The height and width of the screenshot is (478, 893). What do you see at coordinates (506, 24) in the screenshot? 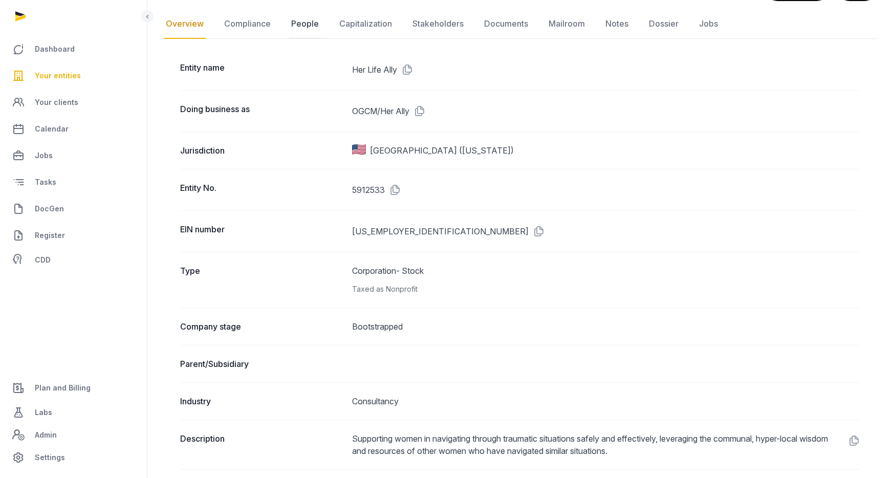
I see `a: Documents` at bounding box center [506, 24].